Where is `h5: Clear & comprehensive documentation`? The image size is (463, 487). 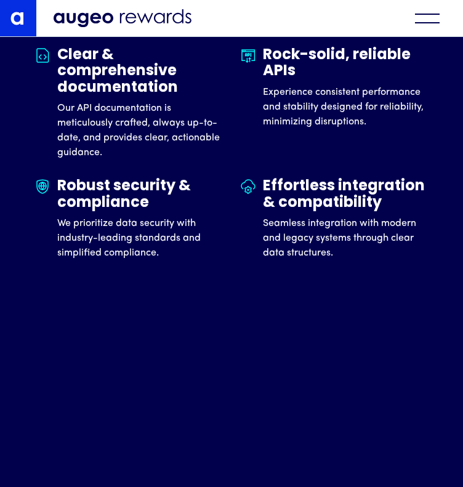 h5: Clear & comprehensive documentation is located at coordinates (139, 71).